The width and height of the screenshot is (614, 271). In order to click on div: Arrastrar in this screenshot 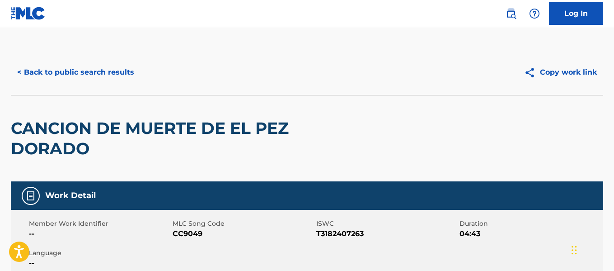, I will do `click(575, 250)`.